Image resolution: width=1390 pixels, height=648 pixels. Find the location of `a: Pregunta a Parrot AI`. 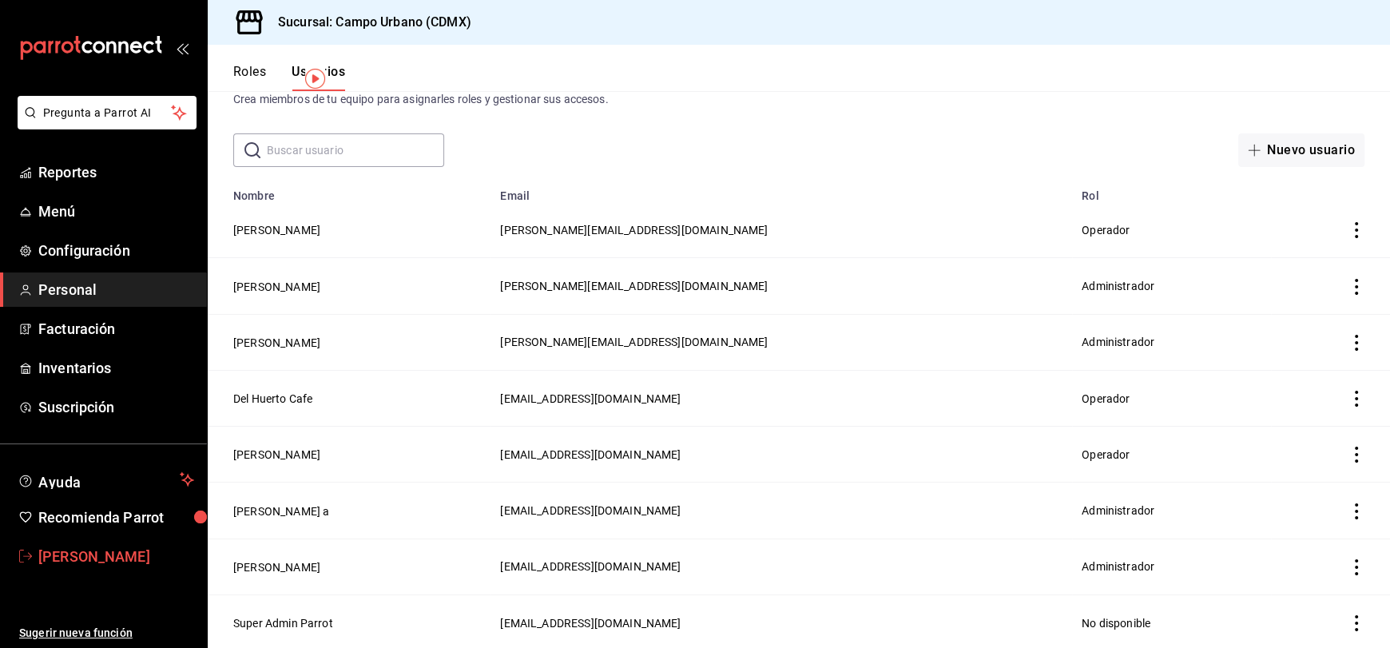

a: Pregunta a Parrot AI is located at coordinates (104, 124).